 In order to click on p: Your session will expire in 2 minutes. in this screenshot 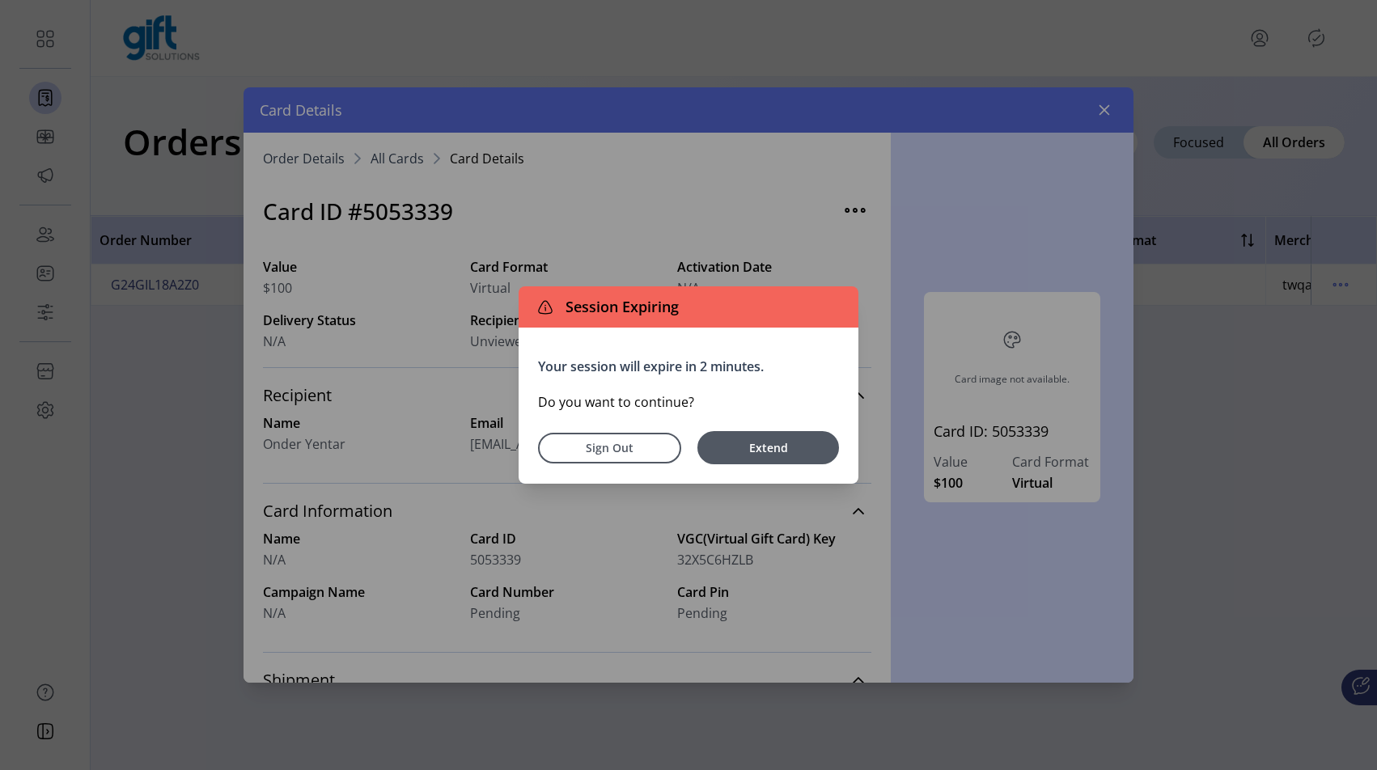, I will do `click(688, 366)`.